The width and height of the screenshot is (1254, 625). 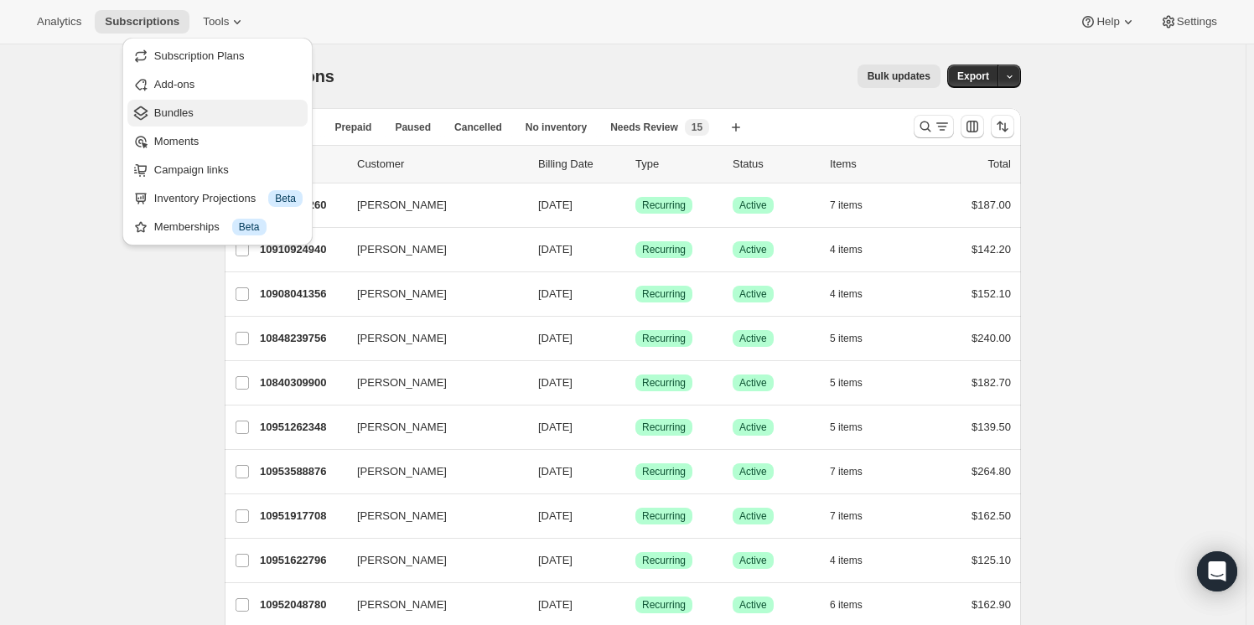 What do you see at coordinates (302, 428) in the screenshot?
I see `p: 10951262348` at bounding box center [302, 428].